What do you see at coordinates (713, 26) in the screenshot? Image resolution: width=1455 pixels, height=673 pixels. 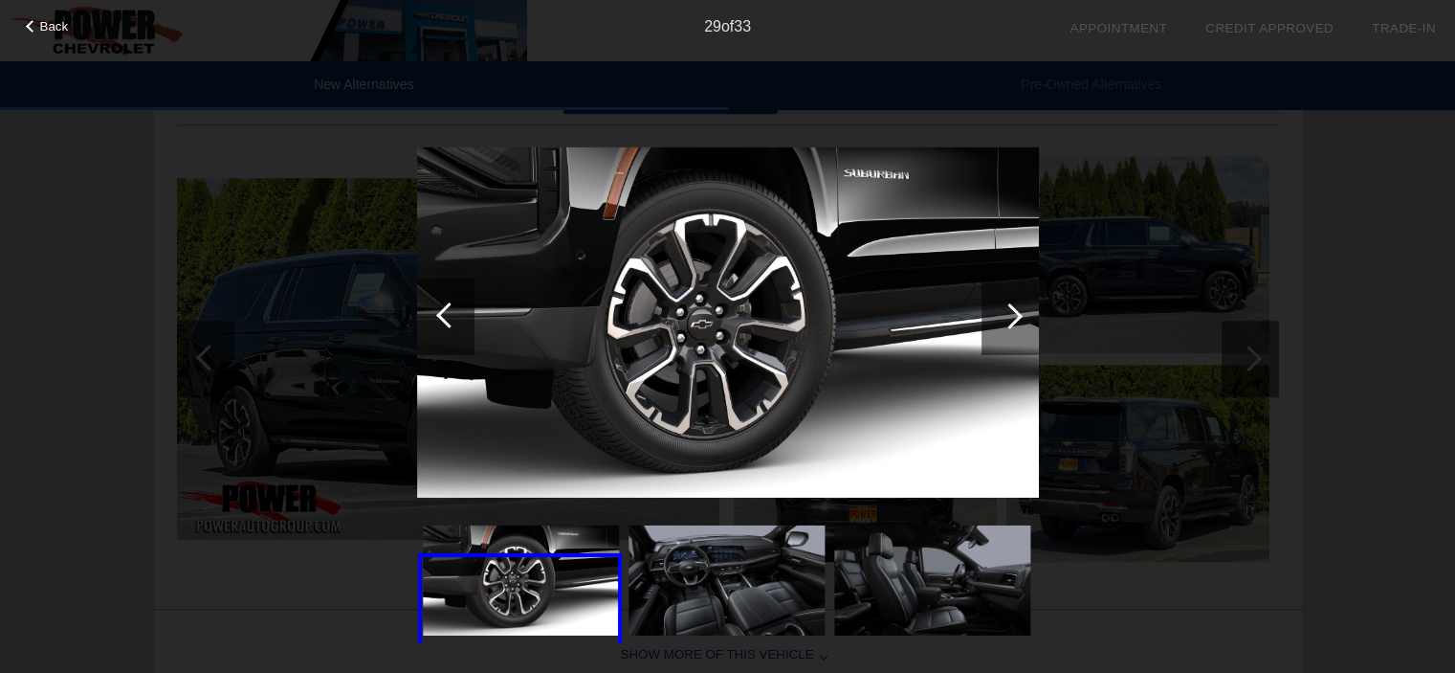 I see `span: 29` at bounding box center [713, 26].